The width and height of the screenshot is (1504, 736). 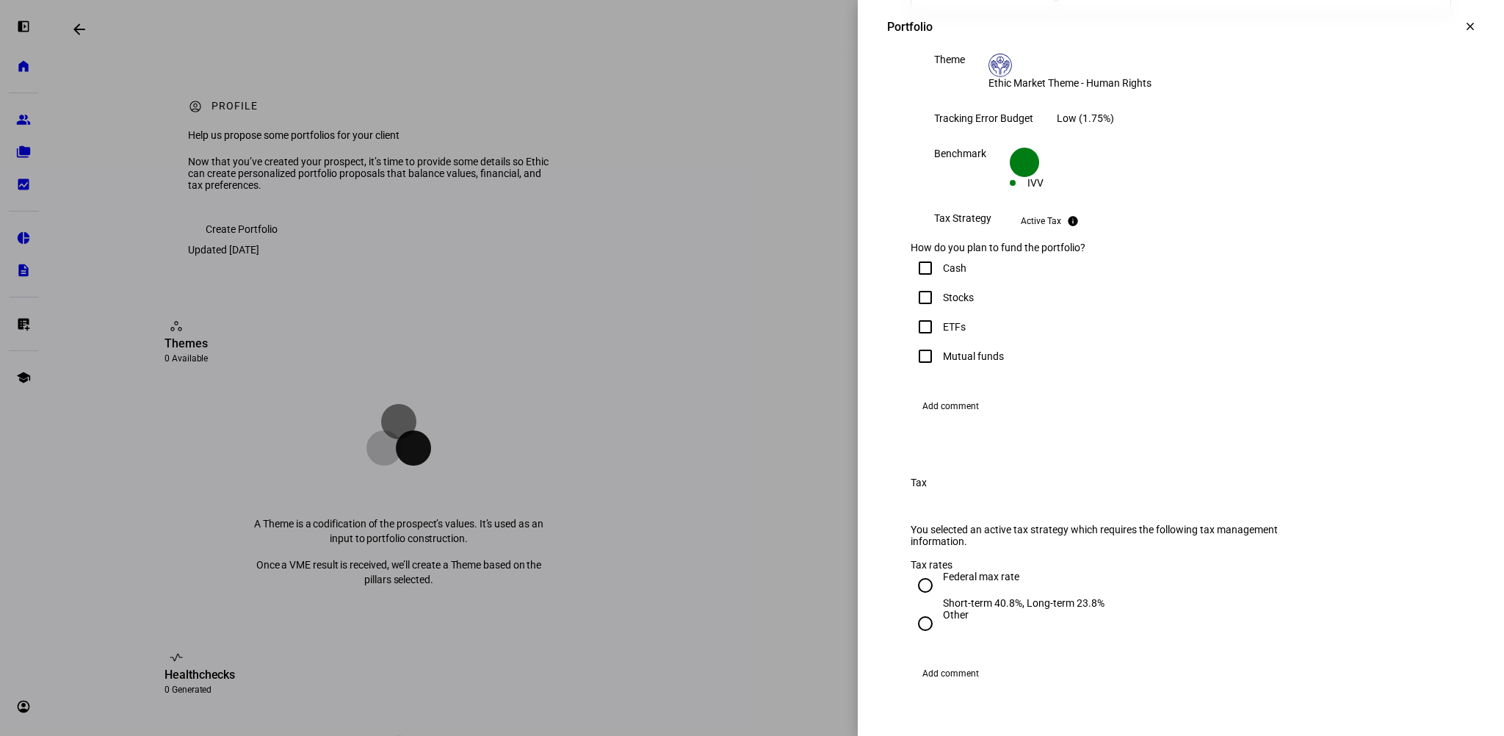 What do you see at coordinates (1036, 183) in the screenshot?
I see `div: IVV` at bounding box center [1036, 183].